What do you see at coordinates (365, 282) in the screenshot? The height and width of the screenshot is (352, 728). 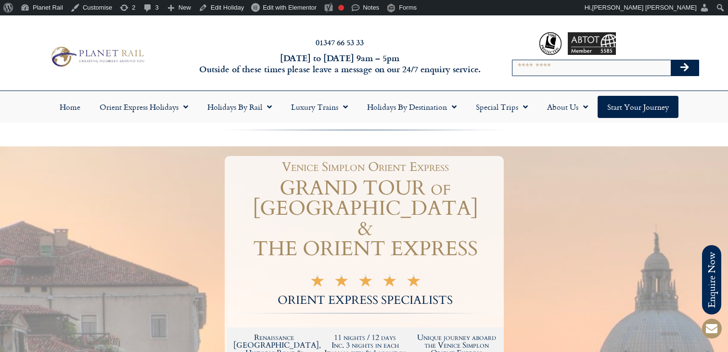 I see `div: 5/5` at bounding box center [365, 282].